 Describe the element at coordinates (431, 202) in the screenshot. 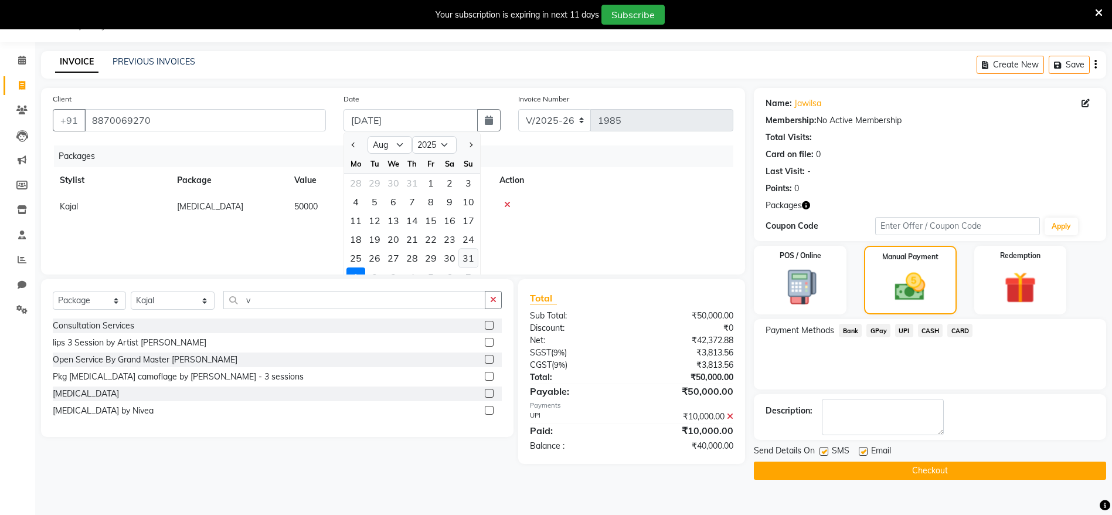

I see `div: Friday, August 8, 2025` at that location.